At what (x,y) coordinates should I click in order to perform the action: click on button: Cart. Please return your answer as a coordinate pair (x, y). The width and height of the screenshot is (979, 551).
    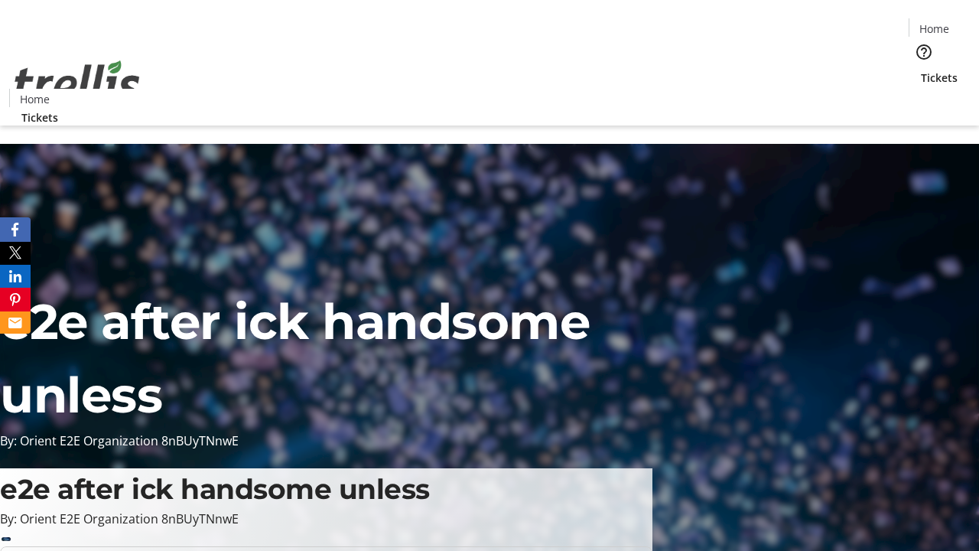
    Looking at the image, I should click on (924, 101).